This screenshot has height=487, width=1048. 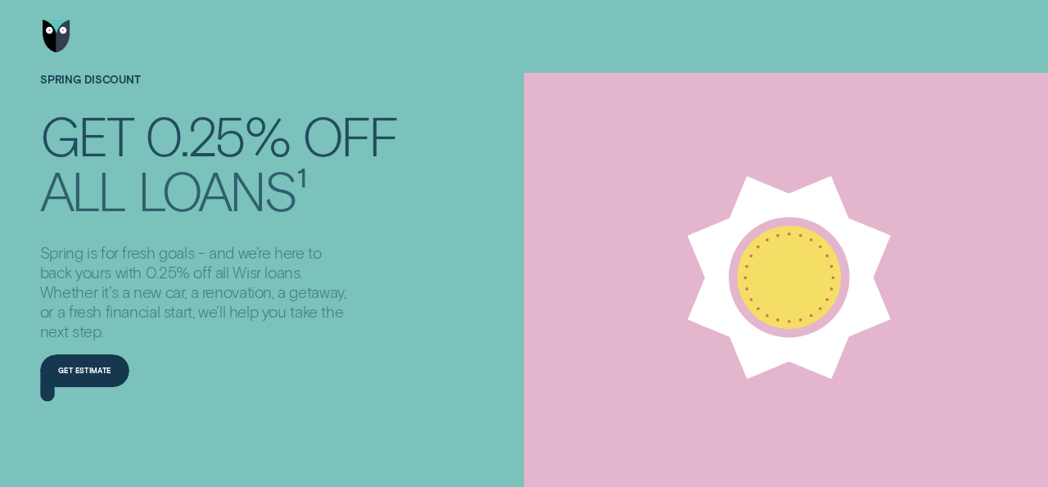 I want to click on a: Get estimate, so click(x=84, y=371).